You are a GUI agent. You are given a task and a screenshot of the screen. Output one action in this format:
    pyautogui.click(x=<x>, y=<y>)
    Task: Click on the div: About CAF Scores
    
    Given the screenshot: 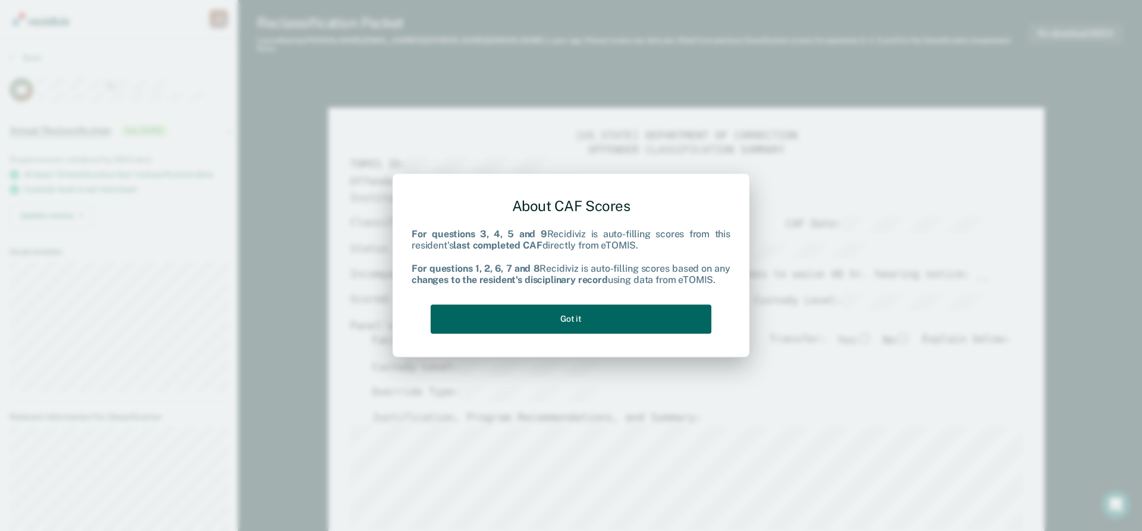 What is the action you would take?
    pyautogui.click(x=571, y=206)
    